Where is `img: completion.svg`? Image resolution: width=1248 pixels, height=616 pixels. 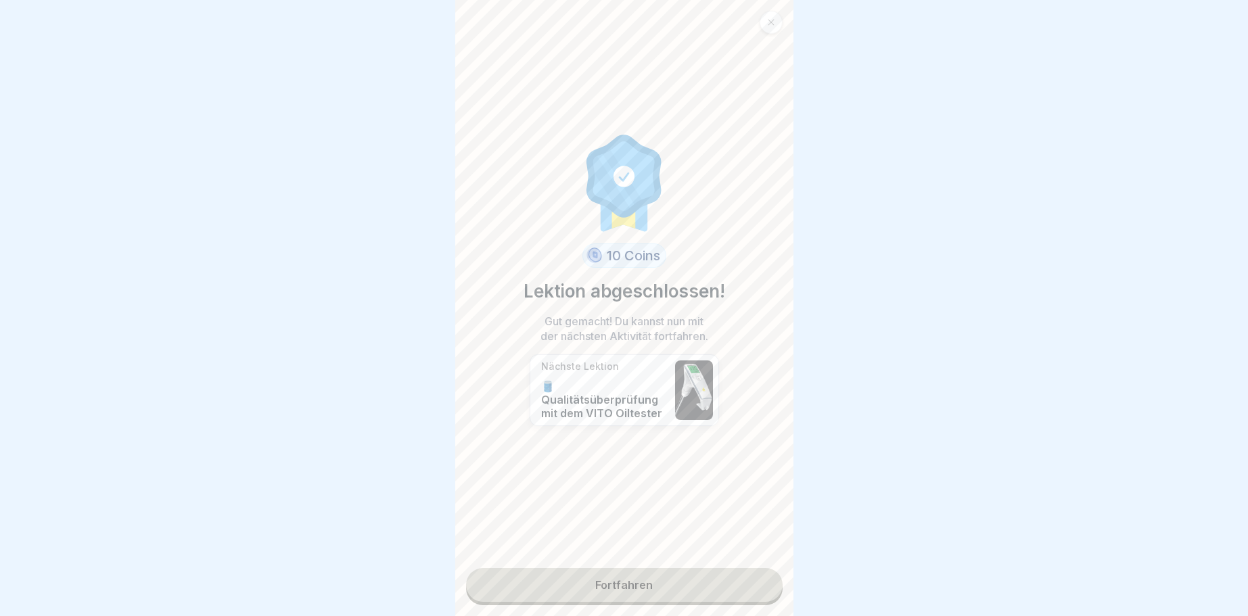
img: completion.svg is located at coordinates (624, 182).